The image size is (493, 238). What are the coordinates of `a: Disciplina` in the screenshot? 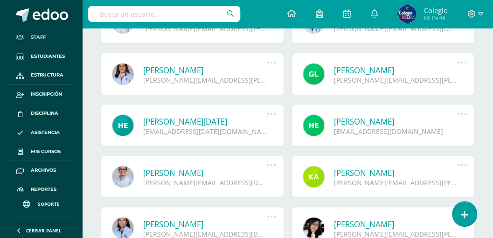 It's located at (41, 113).